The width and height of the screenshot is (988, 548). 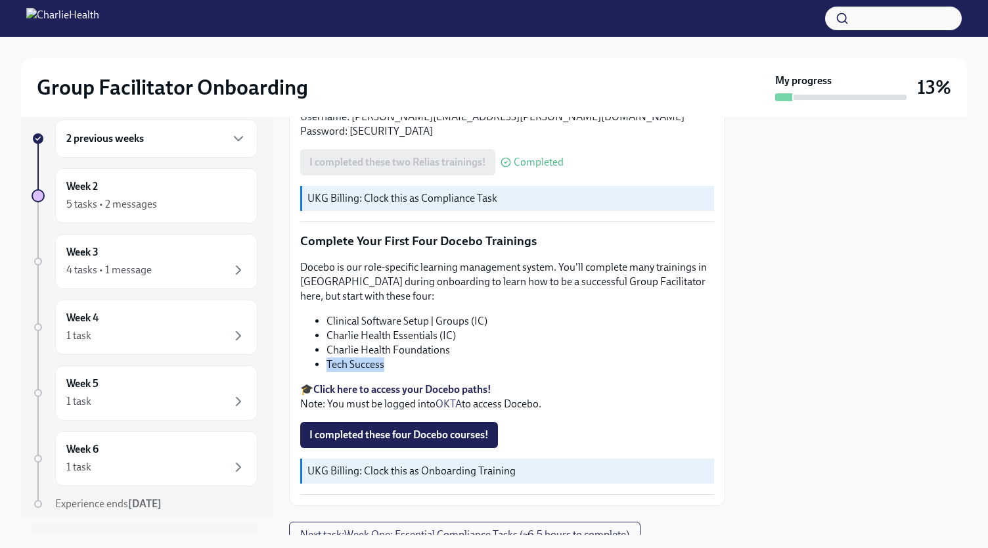 I want to click on a: Week 34 tasks • 1 message, so click(x=145, y=262).